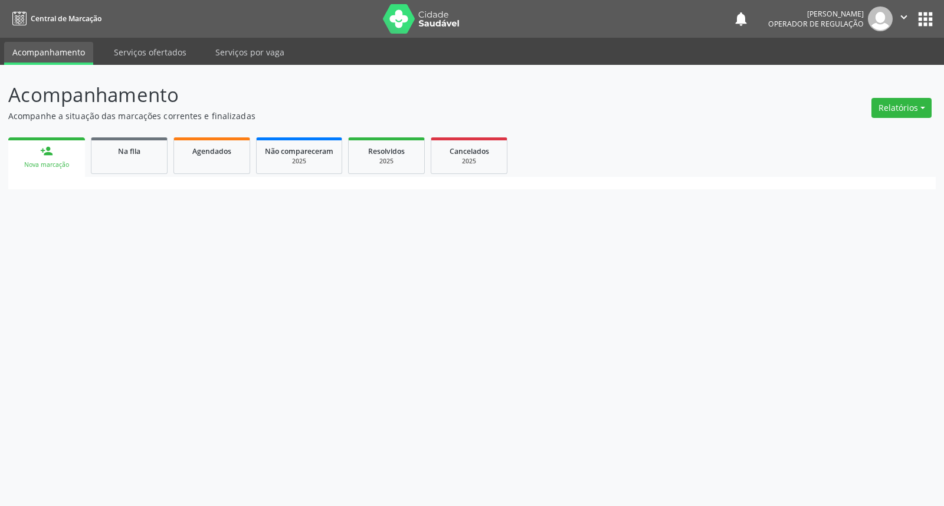  Describe the element at coordinates (299, 151) in the screenshot. I see `span: Não compareceram` at that location.